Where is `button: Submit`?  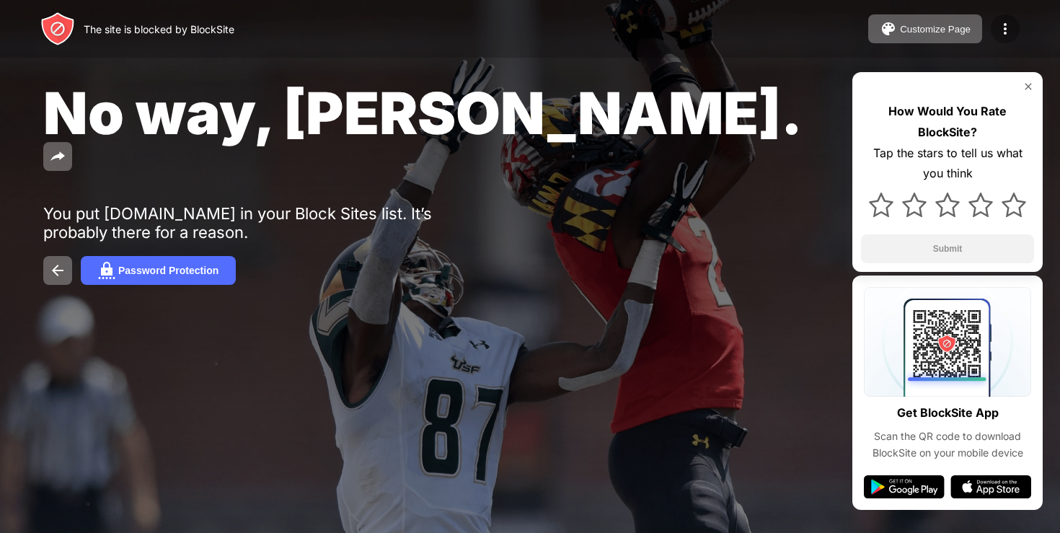 button: Submit is located at coordinates (948, 249).